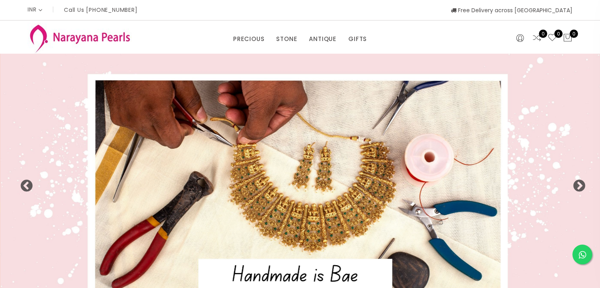  I want to click on button: Previous, so click(24, 183).